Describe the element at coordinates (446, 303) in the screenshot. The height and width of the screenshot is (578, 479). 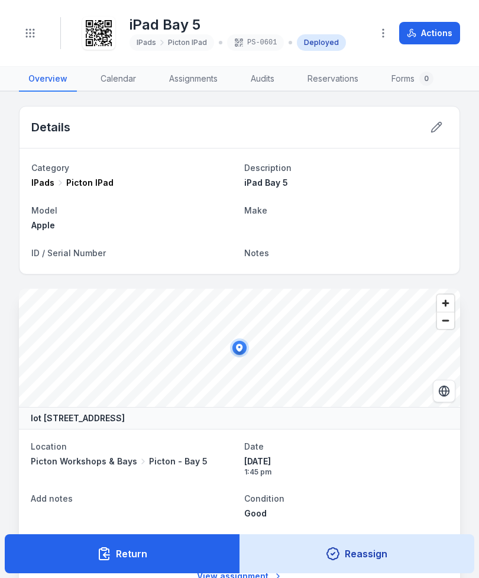
I see `button: Zoom in` at that location.